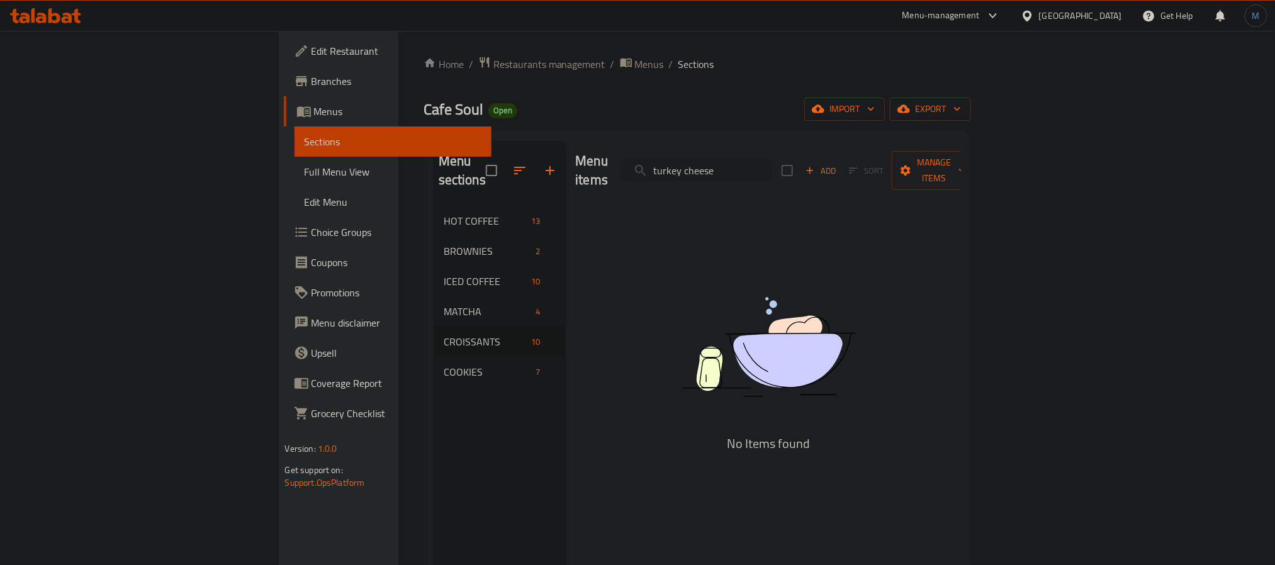 This screenshot has height=565, width=1275. I want to click on span: export, so click(930, 109).